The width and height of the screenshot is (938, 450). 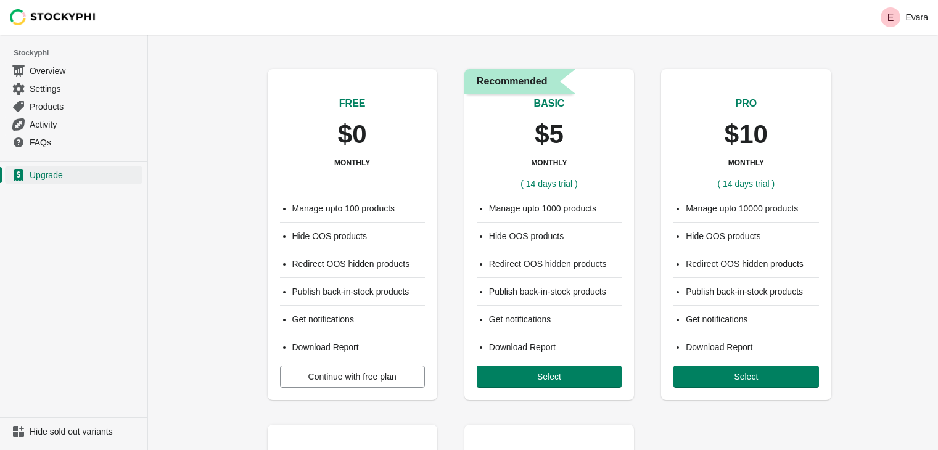 What do you see at coordinates (890, 17) in the screenshot?
I see `span: Avatar with initials E` at bounding box center [890, 17].